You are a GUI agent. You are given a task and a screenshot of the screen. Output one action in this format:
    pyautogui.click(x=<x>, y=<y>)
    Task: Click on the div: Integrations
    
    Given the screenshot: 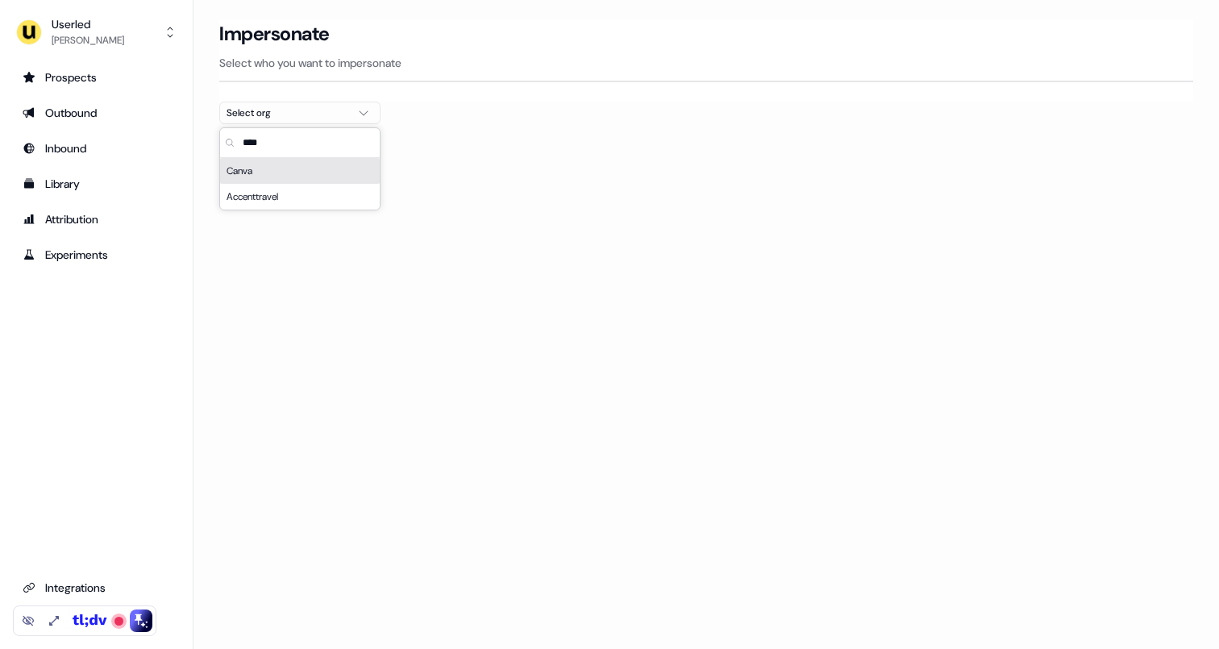 What is the action you would take?
    pyautogui.click(x=96, y=588)
    